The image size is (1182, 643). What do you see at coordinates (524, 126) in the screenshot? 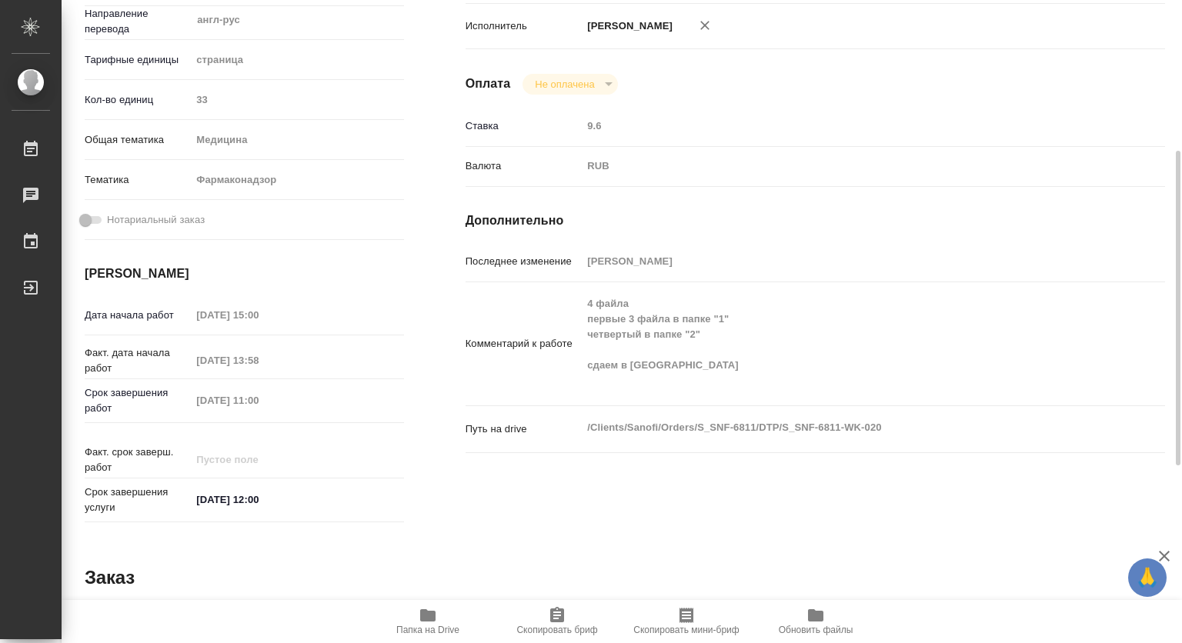
I see `p: Ставка` at bounding box center [524, 126].